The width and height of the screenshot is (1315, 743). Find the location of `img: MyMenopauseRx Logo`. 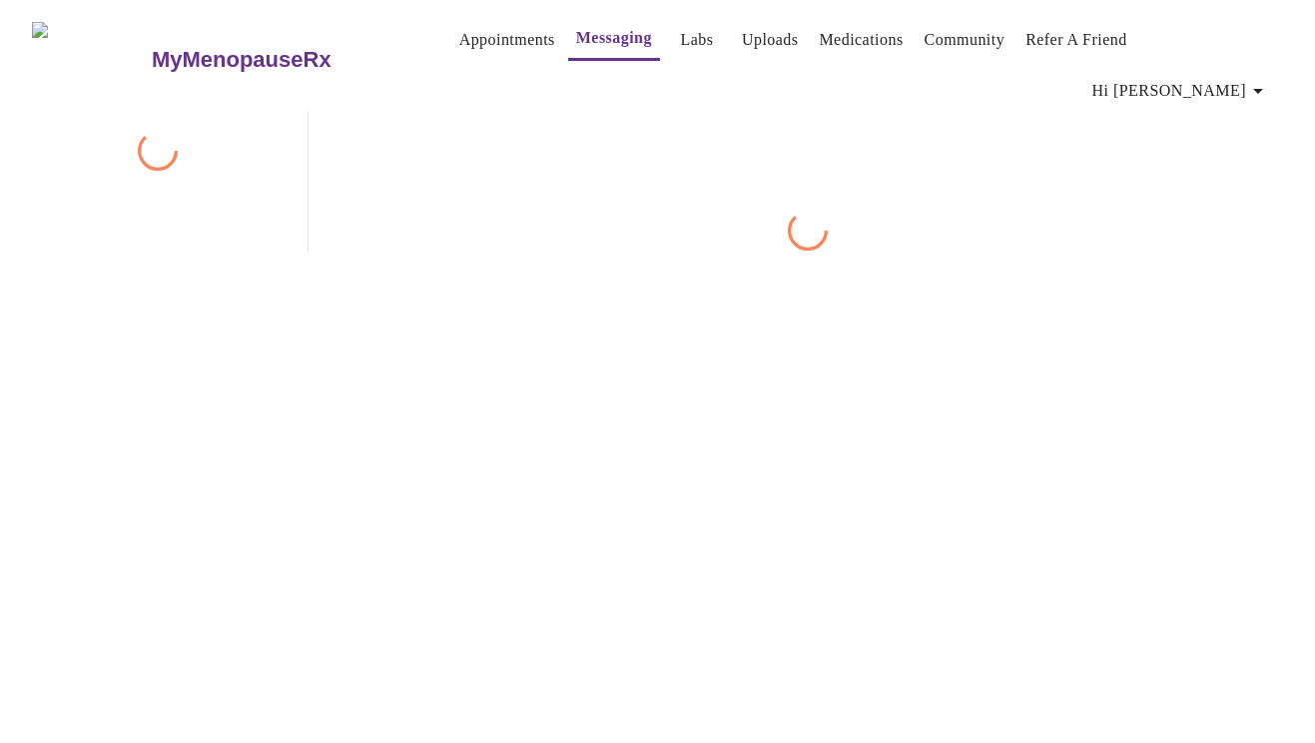

img: MyMenopauseRx Logo is located at coordinates (90, 59).